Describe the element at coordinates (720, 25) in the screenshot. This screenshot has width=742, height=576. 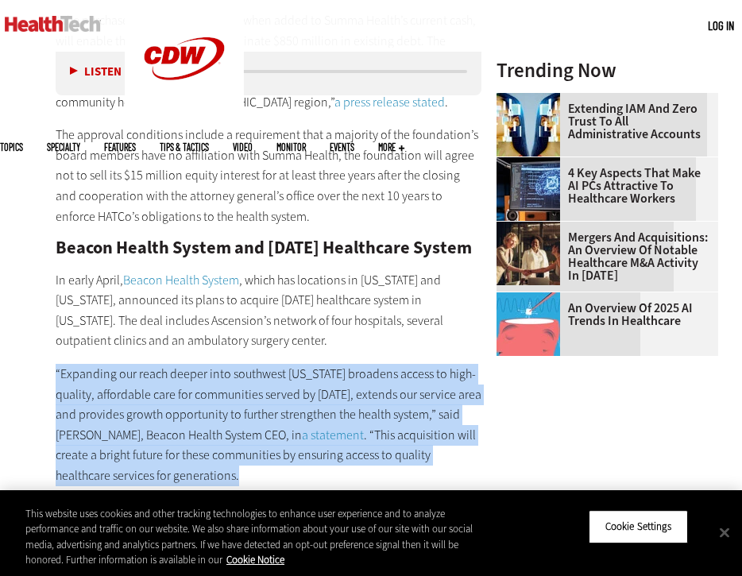
I see `div: User menu` at that location.